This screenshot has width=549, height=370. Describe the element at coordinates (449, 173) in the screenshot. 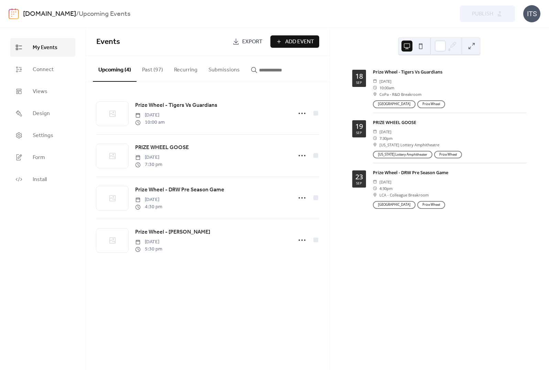

I see `div: Prize Wheel - DRW Pre Season Game` at that location.